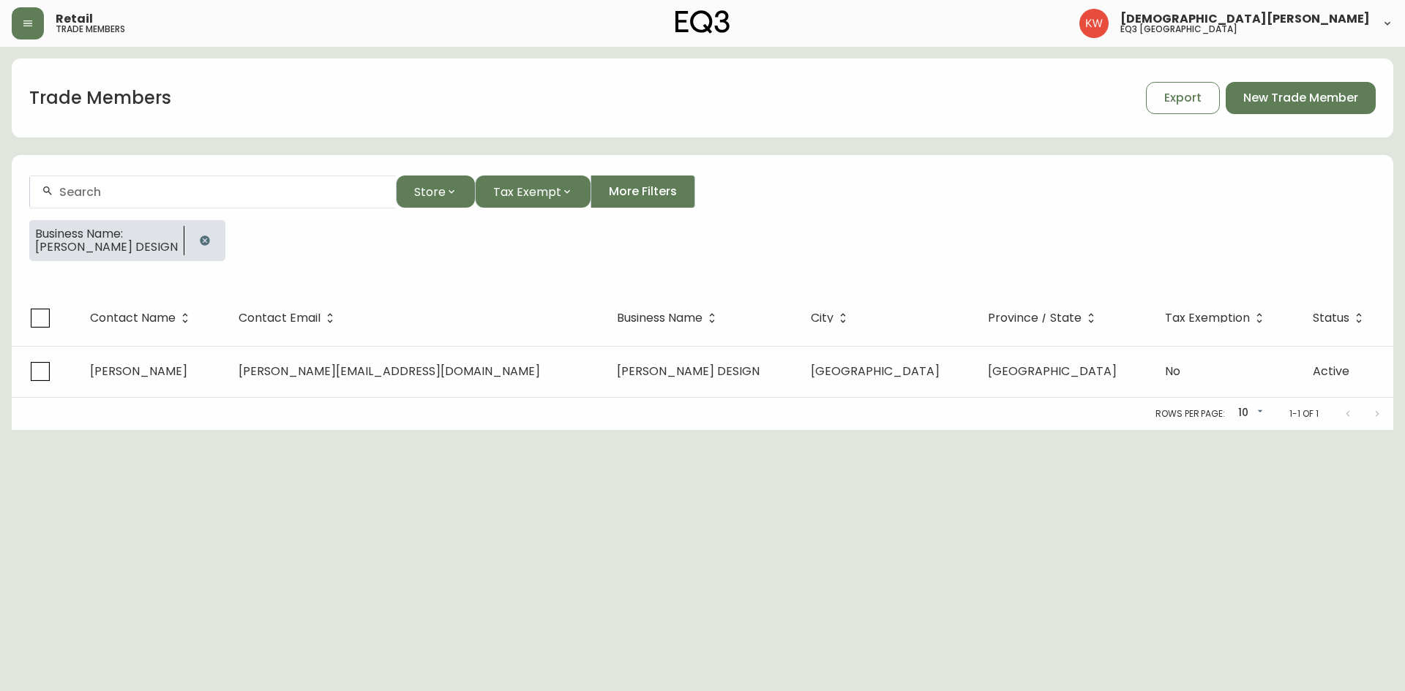 The height and width of the screenshot is (691, 1405). What do you see at coordinates (1182, 98) in the screenshot?
I see `button: Export` at bounding box center [1182, 98].